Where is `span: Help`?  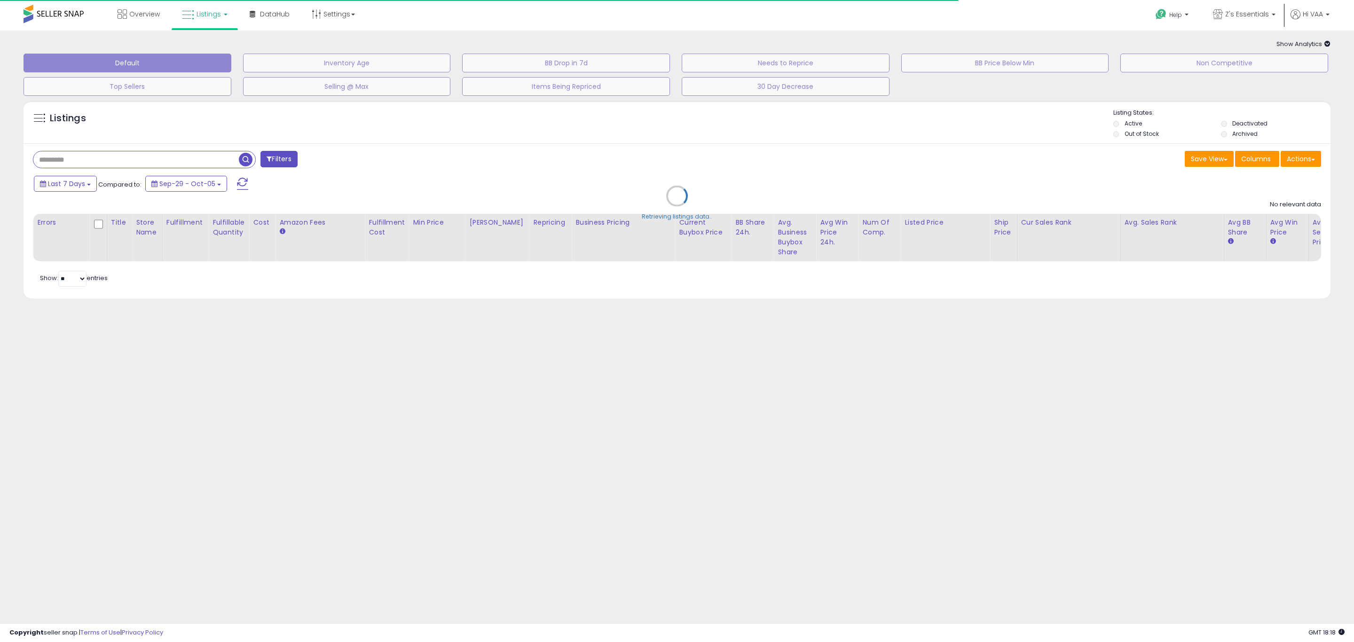 span: Help is located at coordinates (1175, 15).